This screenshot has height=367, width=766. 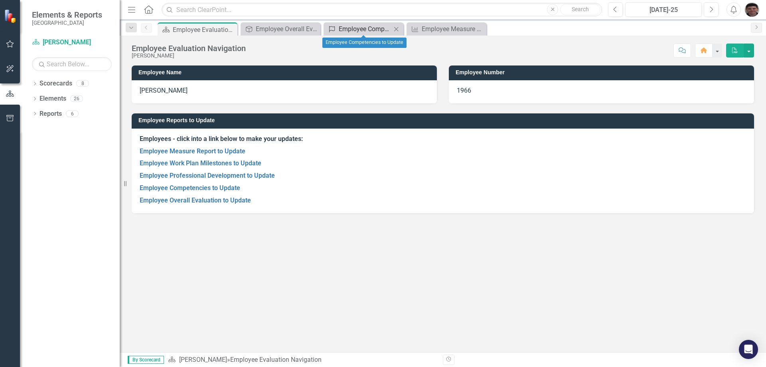 I want to click on span: 1966, so click(x=464, y=90).